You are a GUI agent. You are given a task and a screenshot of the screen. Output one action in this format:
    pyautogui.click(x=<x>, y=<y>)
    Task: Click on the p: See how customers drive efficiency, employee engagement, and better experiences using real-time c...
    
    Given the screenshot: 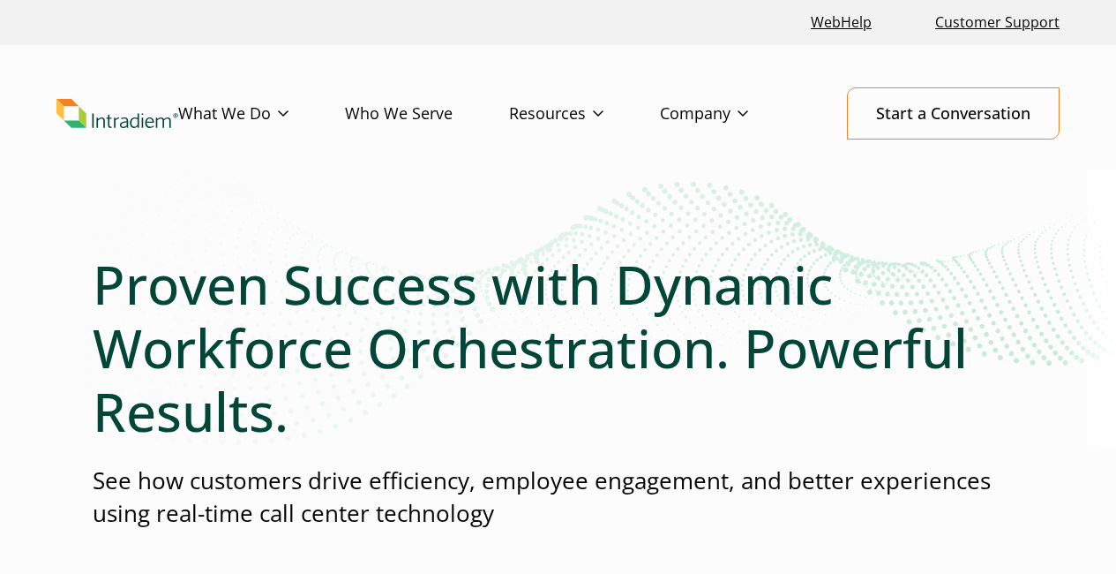 What is the action you would take?
    pyautogui.click(x=558, y=497)
    